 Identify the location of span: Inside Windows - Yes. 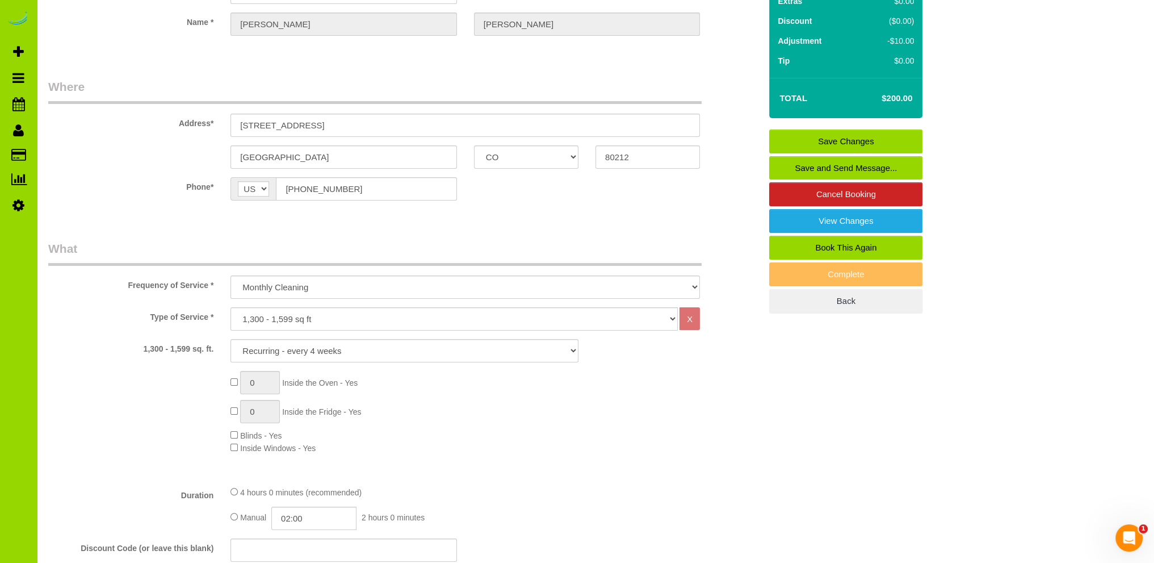
(278, 448).